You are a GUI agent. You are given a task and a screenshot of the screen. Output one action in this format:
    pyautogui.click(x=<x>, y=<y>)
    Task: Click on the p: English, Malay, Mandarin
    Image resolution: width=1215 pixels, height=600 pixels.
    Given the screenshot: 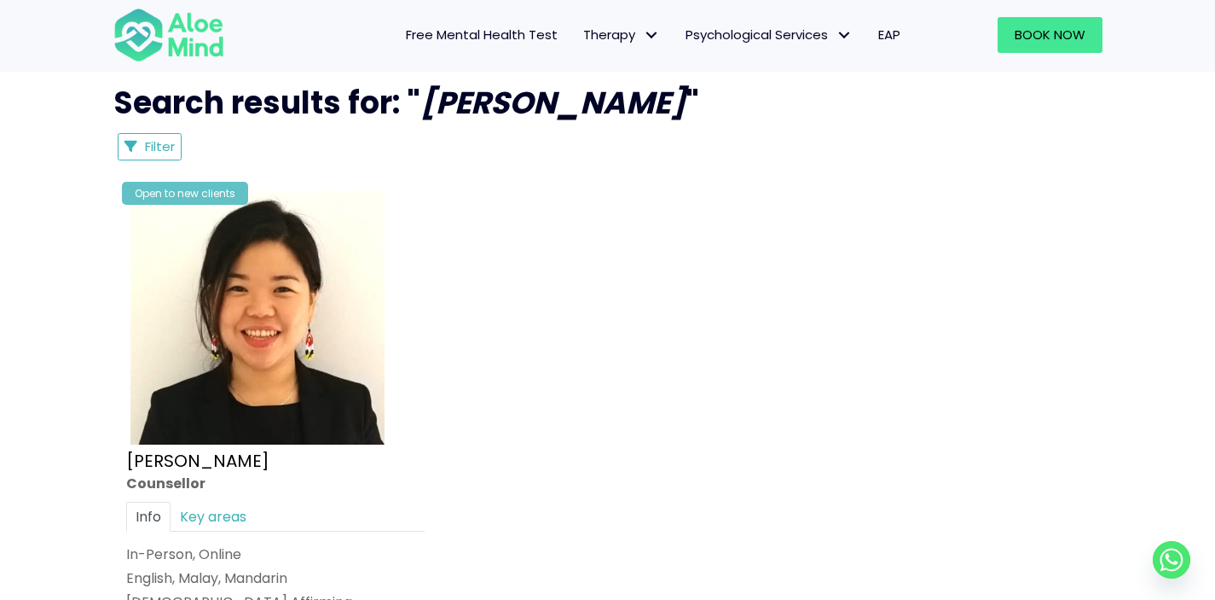 What is the action you would take?
    pyautogui.click(x=275, y=577)
    